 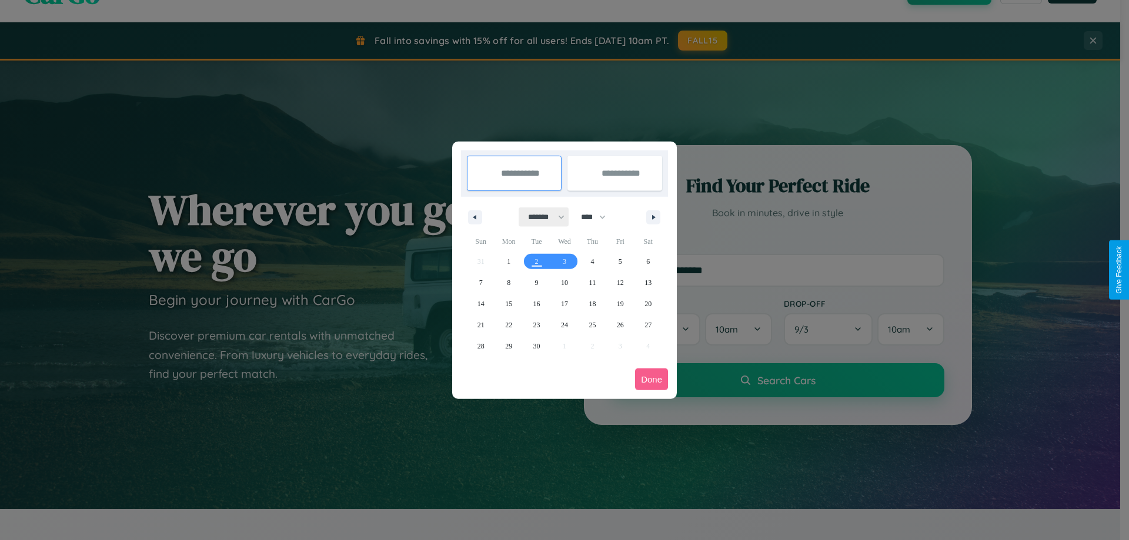 I want to click on span: Sun, so click(x=480, y=242).